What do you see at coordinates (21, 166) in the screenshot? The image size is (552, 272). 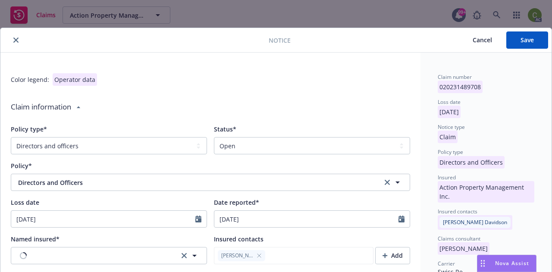 I see `span: Policy*` at bounding box center [21, 166].